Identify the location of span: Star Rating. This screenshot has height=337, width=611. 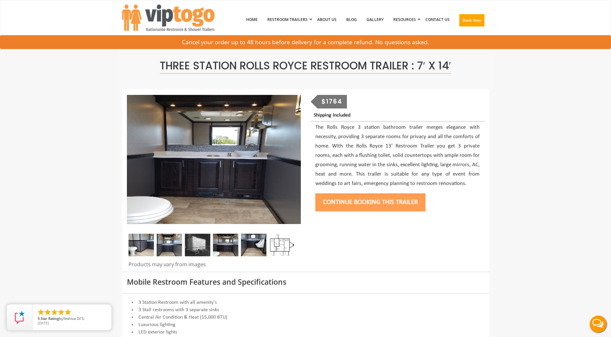
(50, 318).